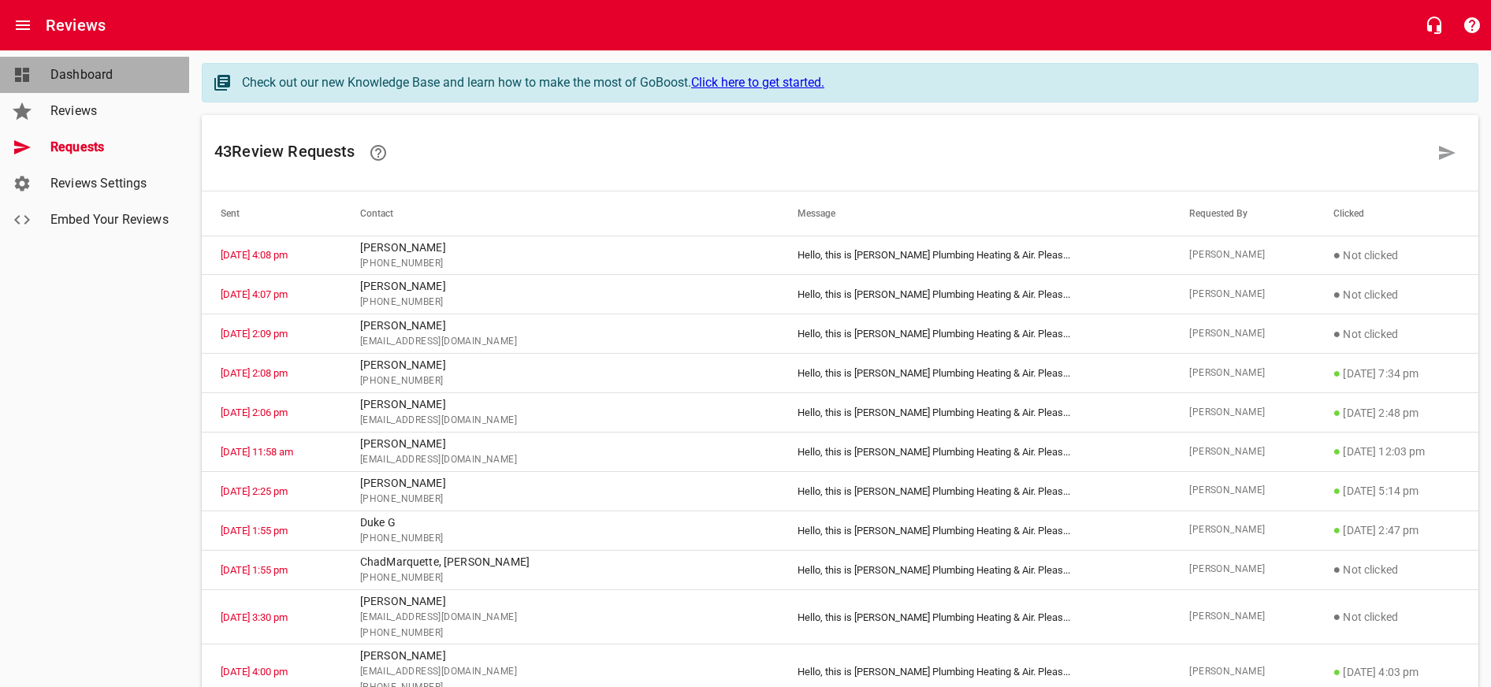 The image size is (1491, 687). What do you see at coordinates (1447, 153) in the screenshot?
I see `a: Request a review` at bounding box center [1447, 153].